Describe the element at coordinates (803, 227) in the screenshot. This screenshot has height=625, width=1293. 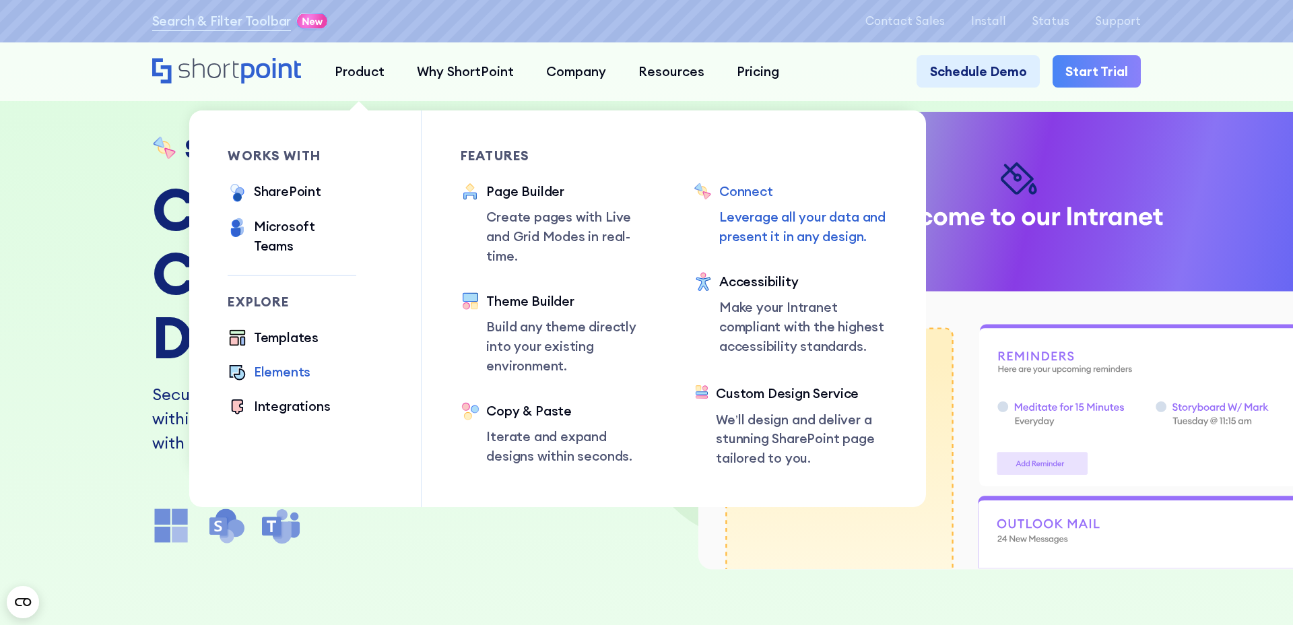
I see `p: Leverage all your data and present it in any design.` at that location.